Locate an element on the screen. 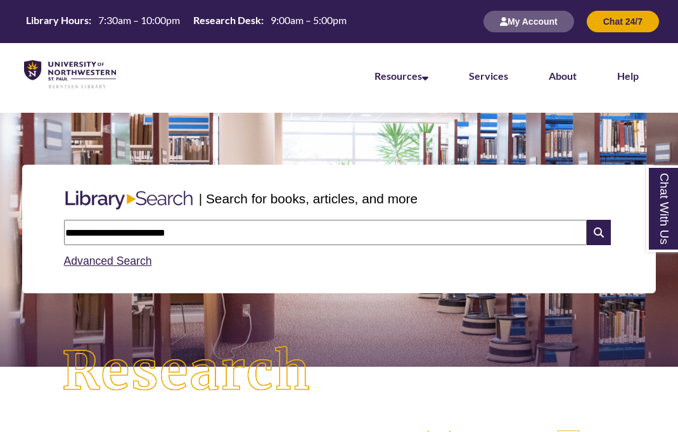  a: Hours Today is located at coordinates (186, 22).